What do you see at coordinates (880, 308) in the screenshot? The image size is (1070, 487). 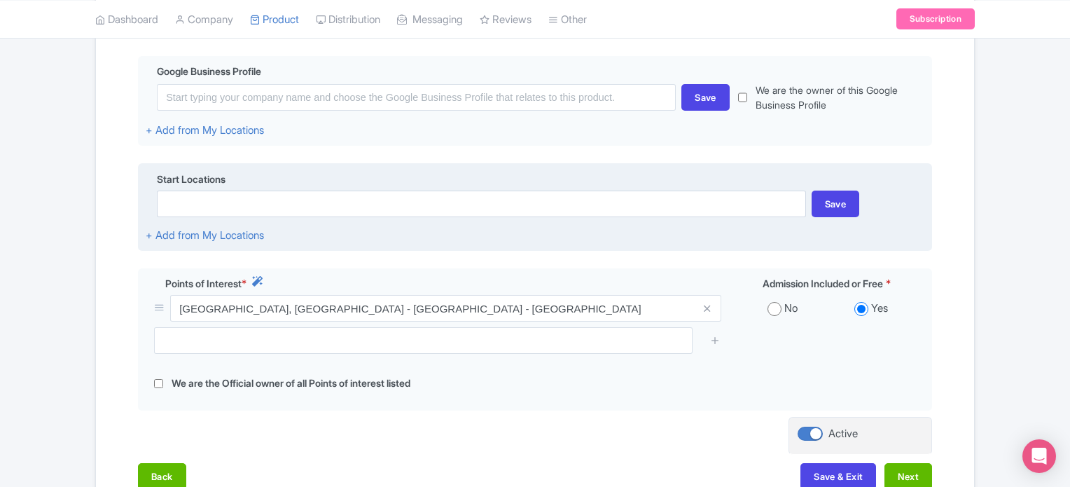 I see `label: Yes` at bounding box center [880, 308].